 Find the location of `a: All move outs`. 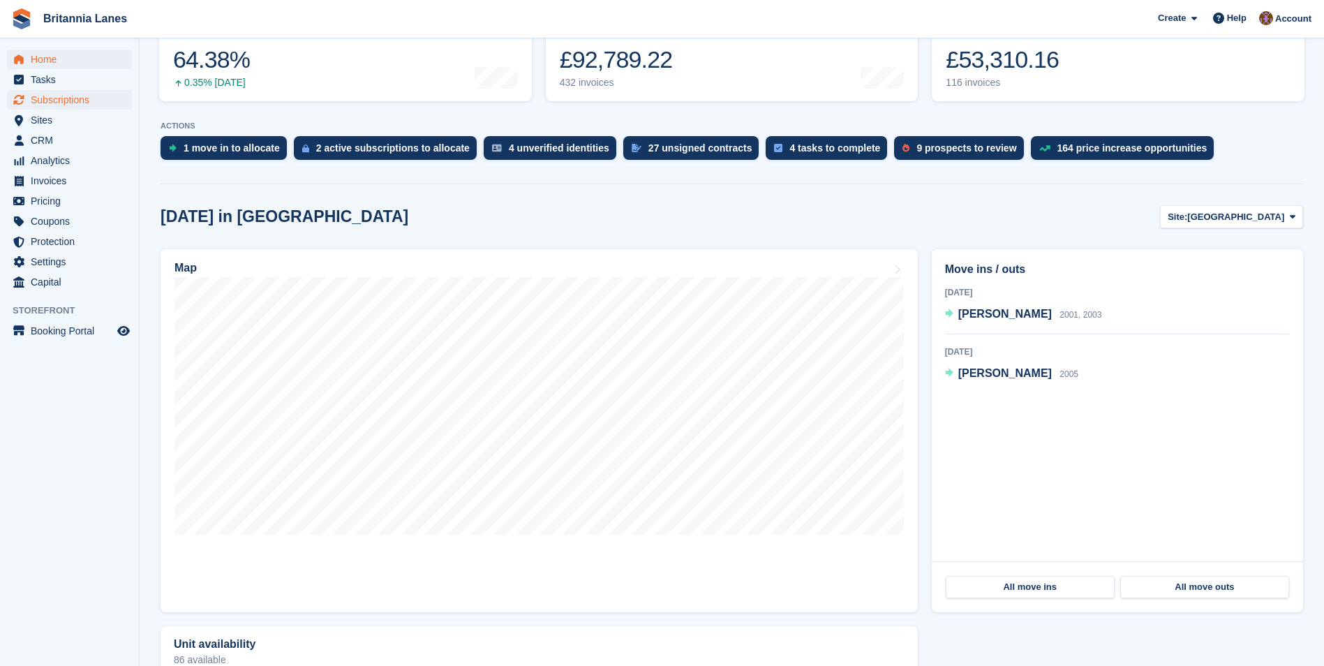

a: All move outs is located at coordinates (1205, 587).